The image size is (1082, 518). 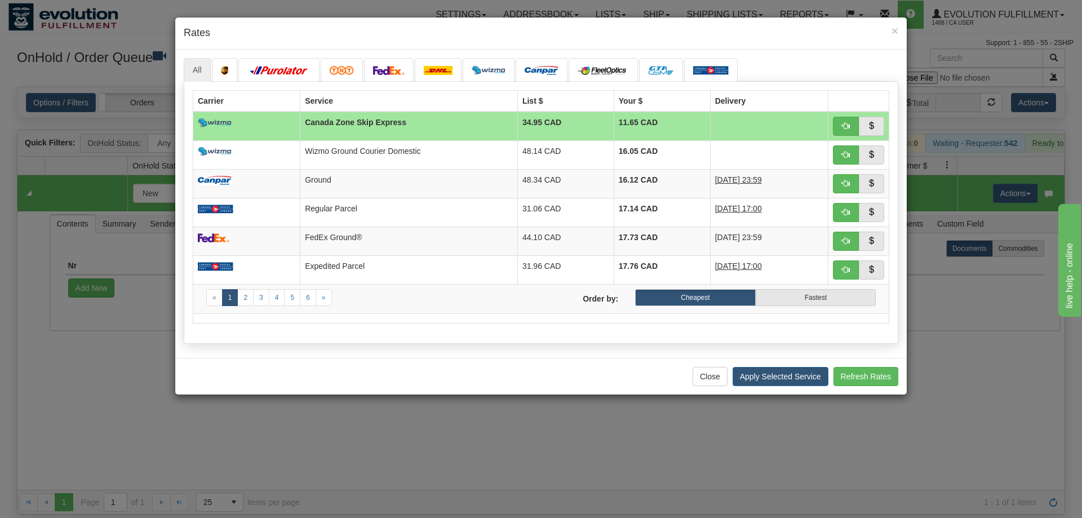 What do you see at coordinates (661, 183) in the screenshot?
I see `td: 16.12 CAD` at bounding box center [661, 183].